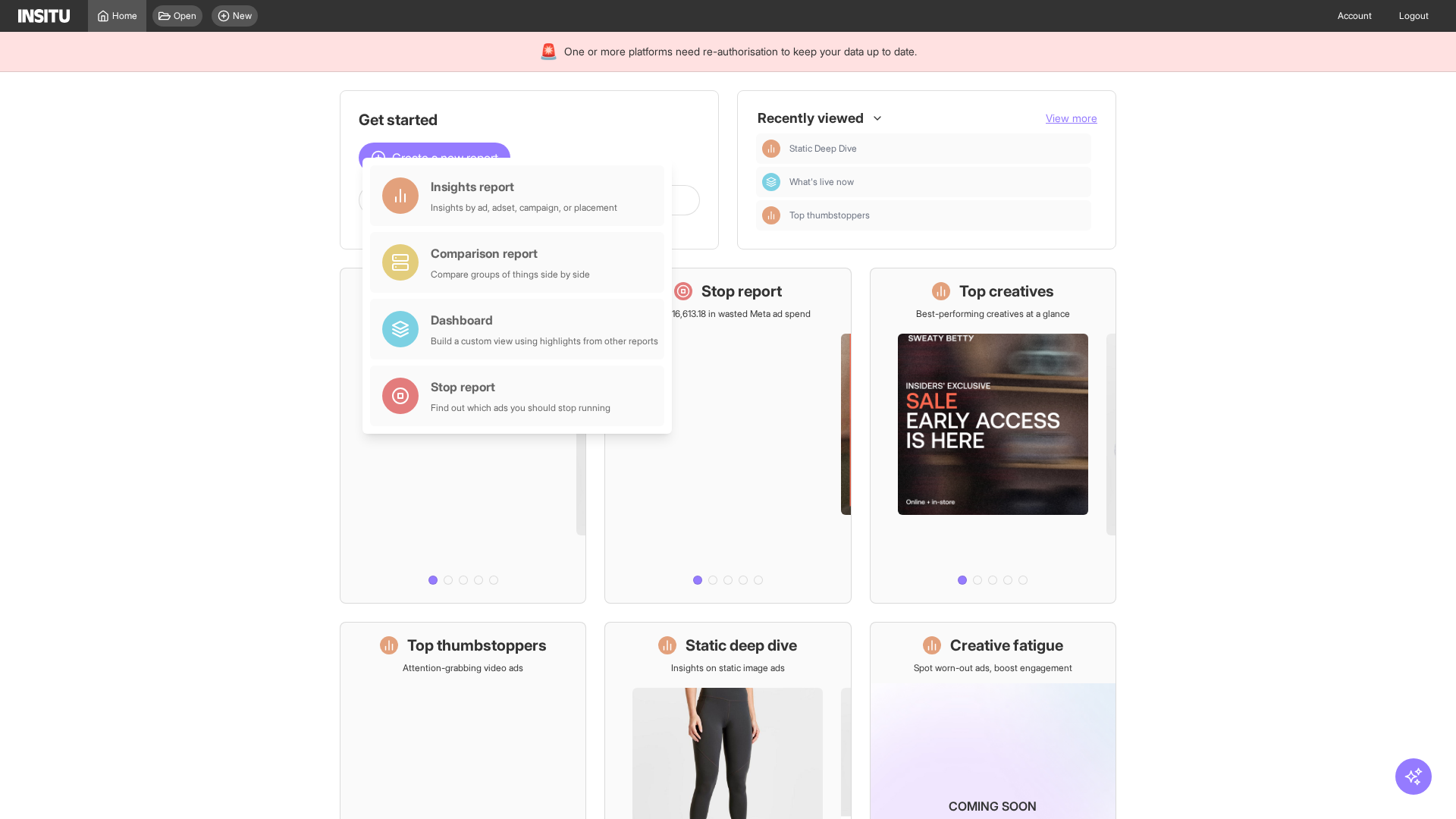  I want to click on h1: Static deep dive, so click(740, 646).